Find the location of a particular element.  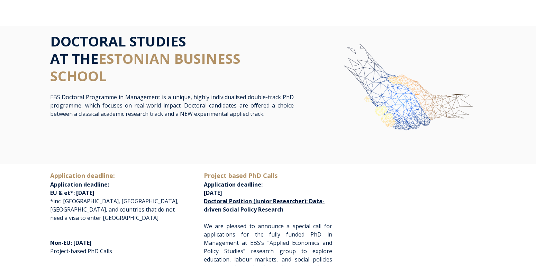

h1: DOCTORAL STUDIES AT THE is located at coordinates (172, 59).